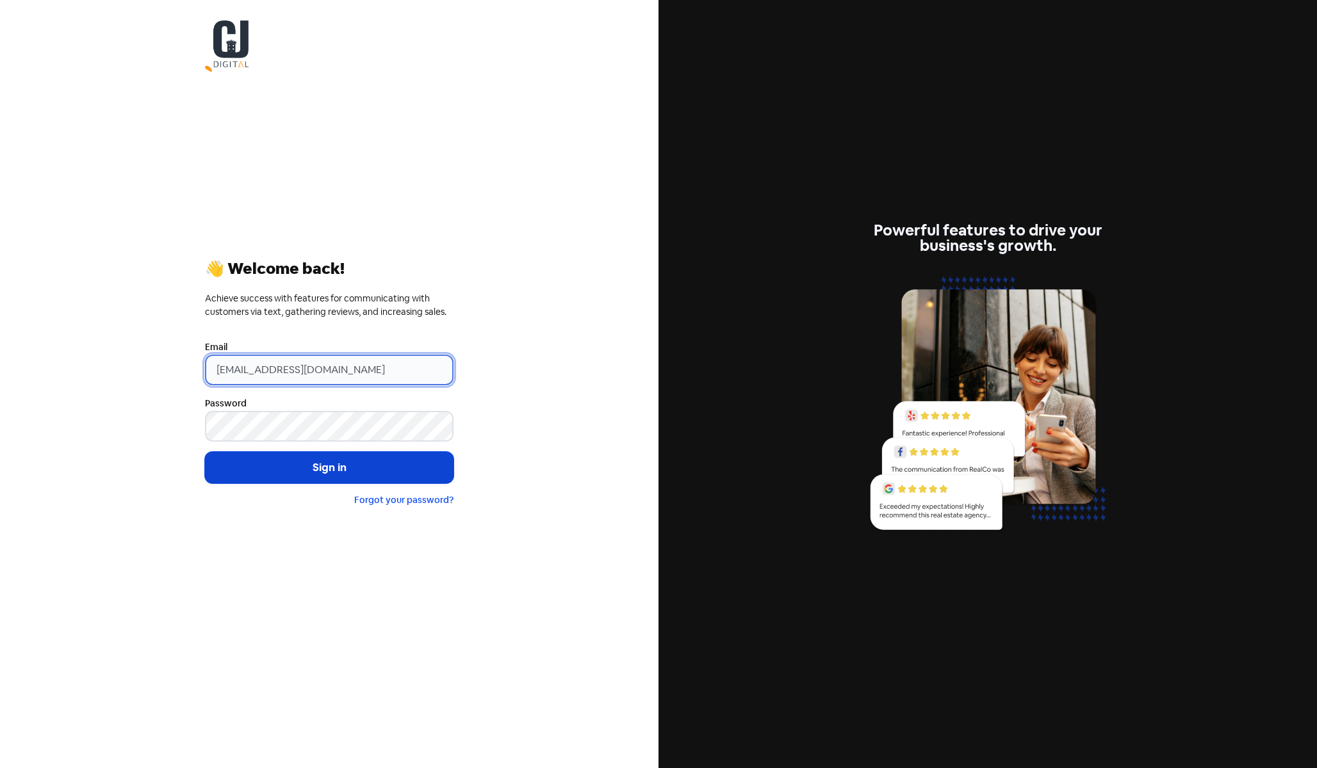 This screenshot has height=768, width=1317. Describe the element at coordinates (329, 269) in the screenshot. I see `div: 👋 Welcome back!` at that location.